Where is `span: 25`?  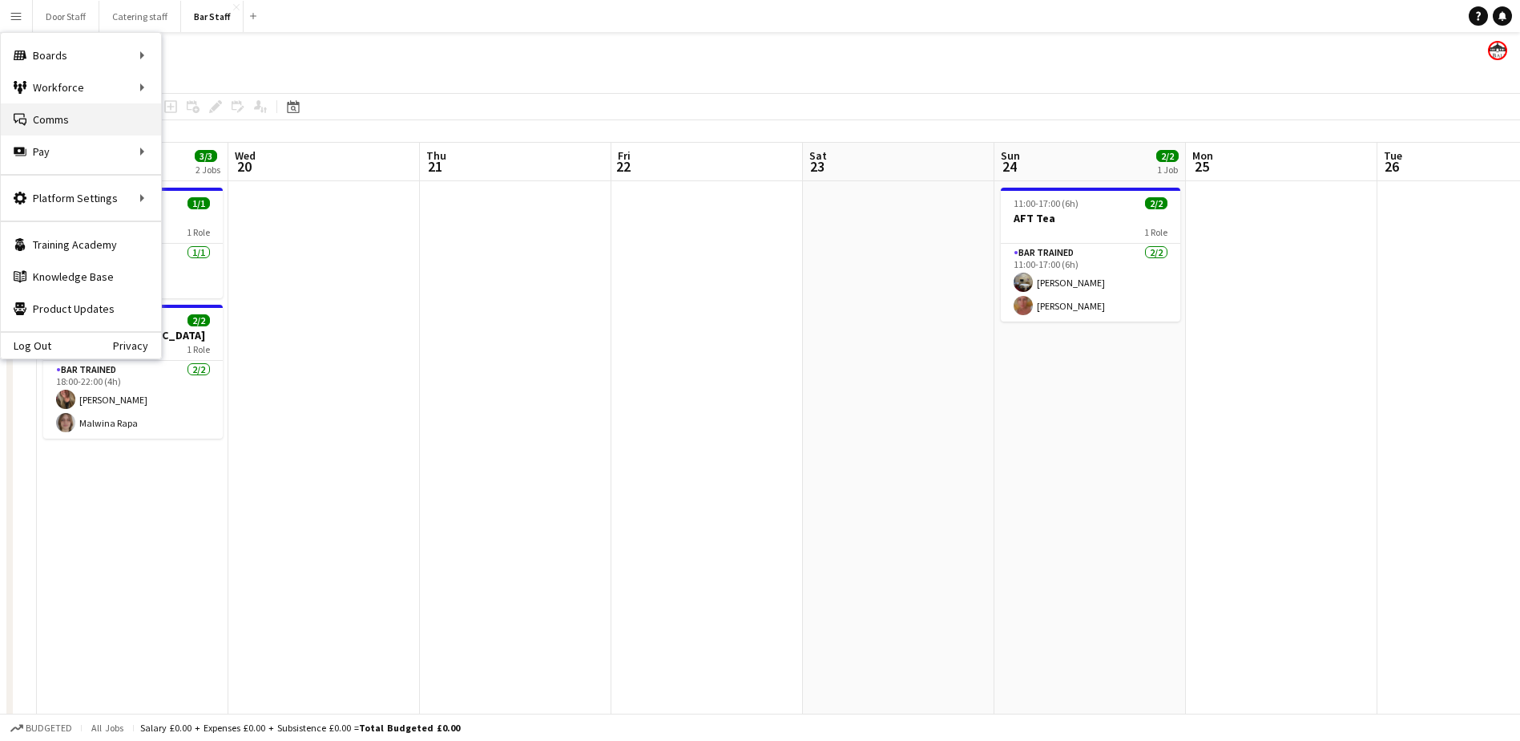 span: 25 is located at coordinates (1201, 166).